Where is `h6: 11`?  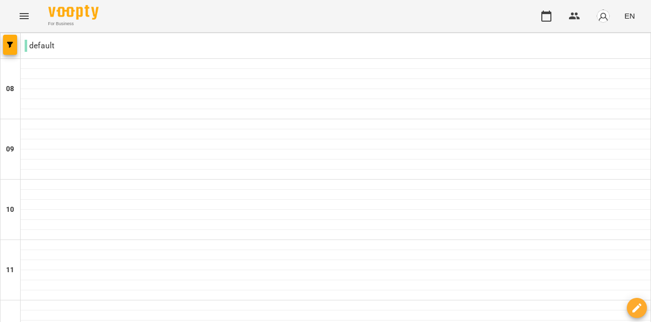
h6: 11 is located at coordinates (10, 270).